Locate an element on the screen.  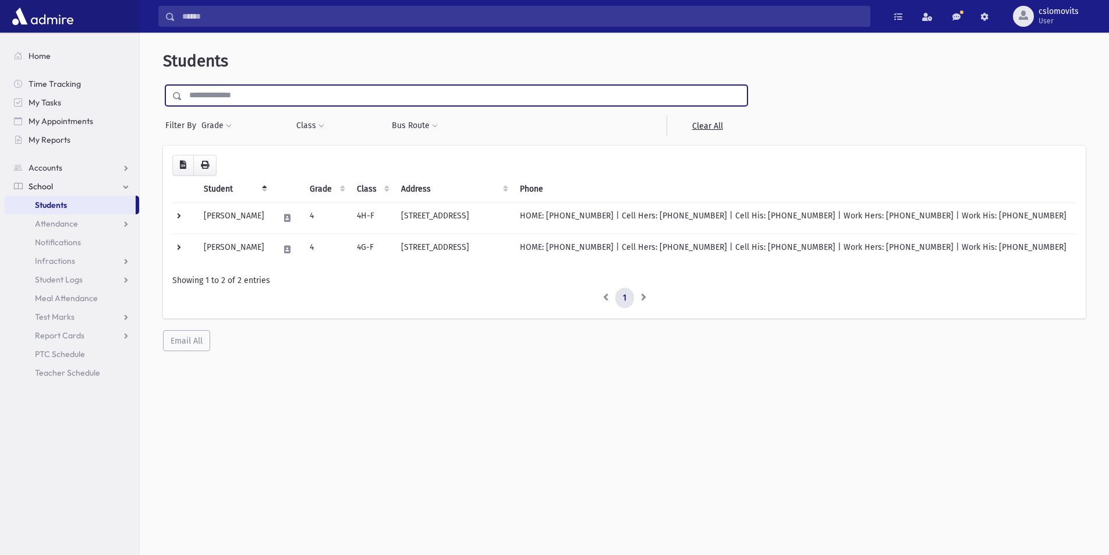
a: 1 is located at coordinates (625, 298).